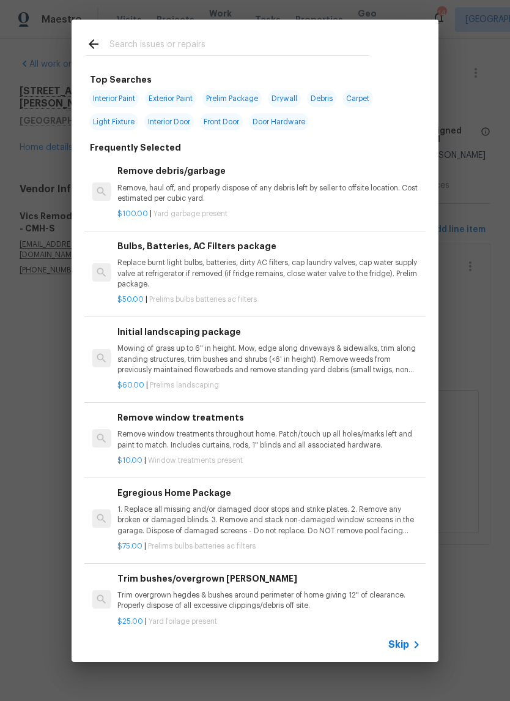 The width and height of the screenshot is (510, 701). I want to click on h6: Initial landscaping package, so click(269, 332).